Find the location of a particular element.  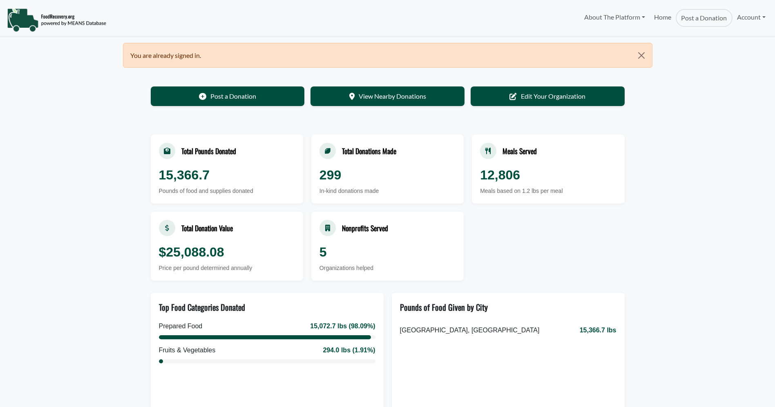

div: 15,072.7 lbs (98.09%) is located at coordinates (342, 327).